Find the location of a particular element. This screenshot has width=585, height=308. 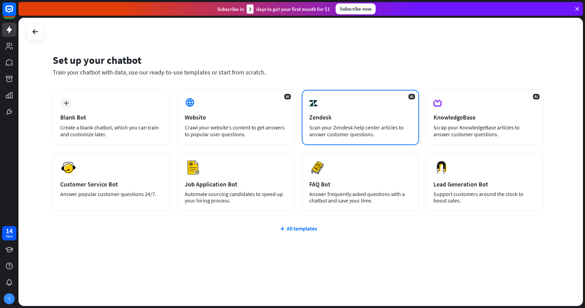

div: Blank Bot is located at coordinates (111, 117).